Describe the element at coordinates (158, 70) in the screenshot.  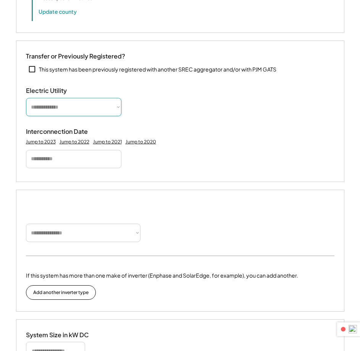
I see `div: This system has been previously registered with another SREC aggregator and/or with PJM GATS` at that location.